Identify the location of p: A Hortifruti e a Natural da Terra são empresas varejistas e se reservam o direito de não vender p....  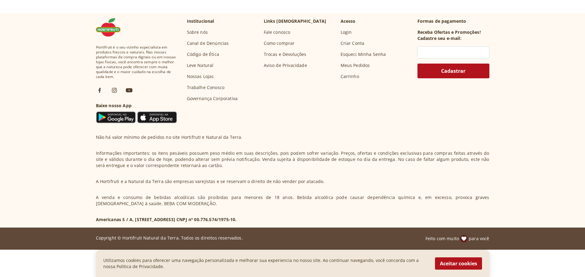
(210, 182).